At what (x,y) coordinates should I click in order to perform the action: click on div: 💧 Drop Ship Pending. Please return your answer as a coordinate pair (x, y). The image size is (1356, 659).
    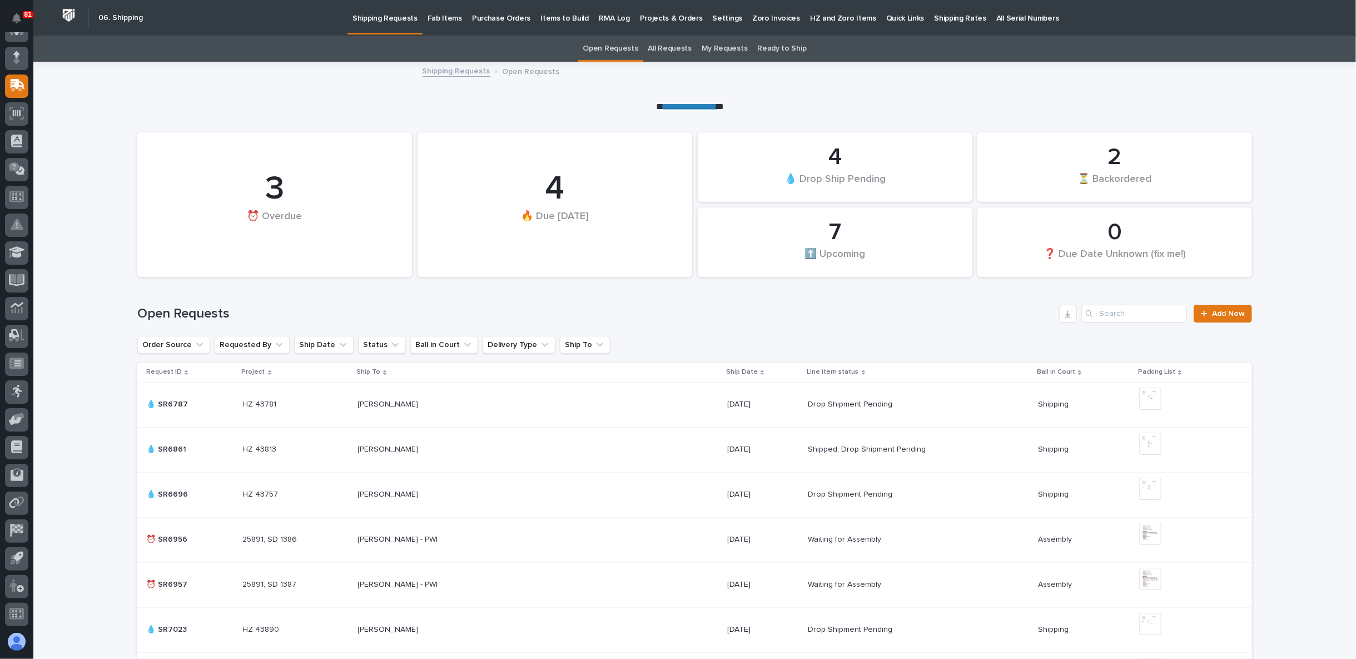
    Looking at the image, I should click on (835, 184).